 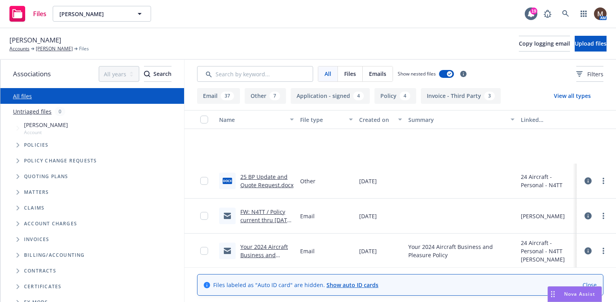 What do you see at coordinates (22, 96) in the screenshot?
I see `a: All files` at bounding box center [22, 96].